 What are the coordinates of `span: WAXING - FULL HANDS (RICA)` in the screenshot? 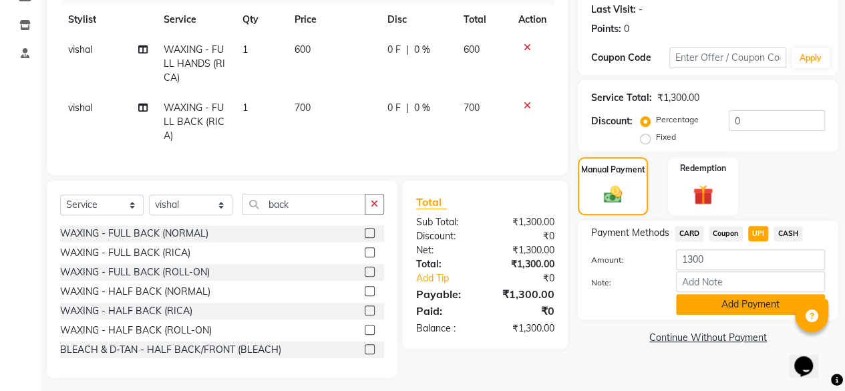 It's located at (194, 63).